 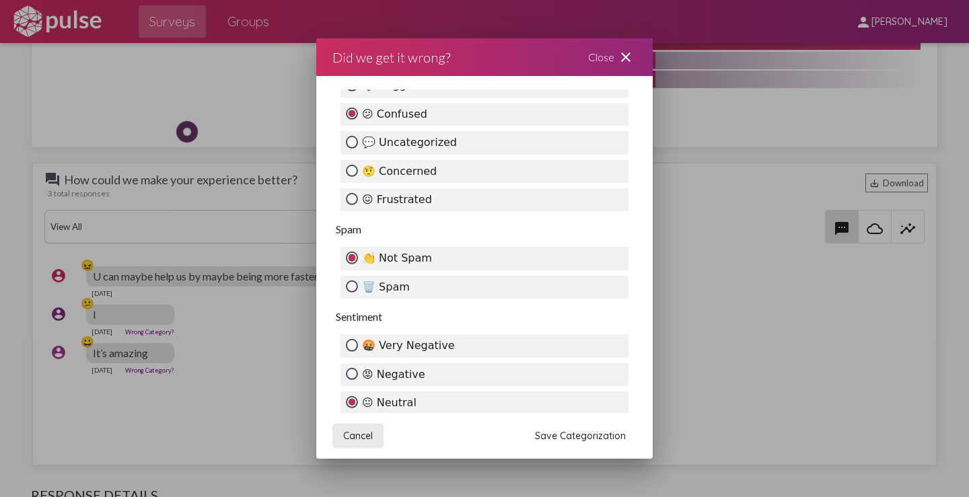 I want to click on input: 👏 Not Spam, so click(x=352, y=258).